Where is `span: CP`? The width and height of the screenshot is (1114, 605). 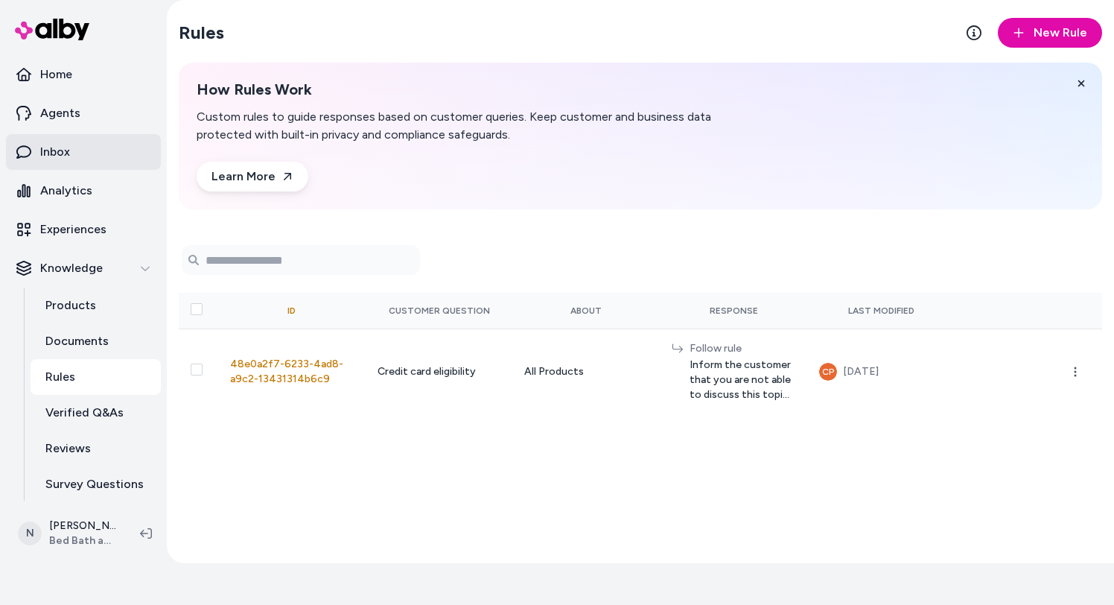 span: CP is located at coordinates (828, 372).